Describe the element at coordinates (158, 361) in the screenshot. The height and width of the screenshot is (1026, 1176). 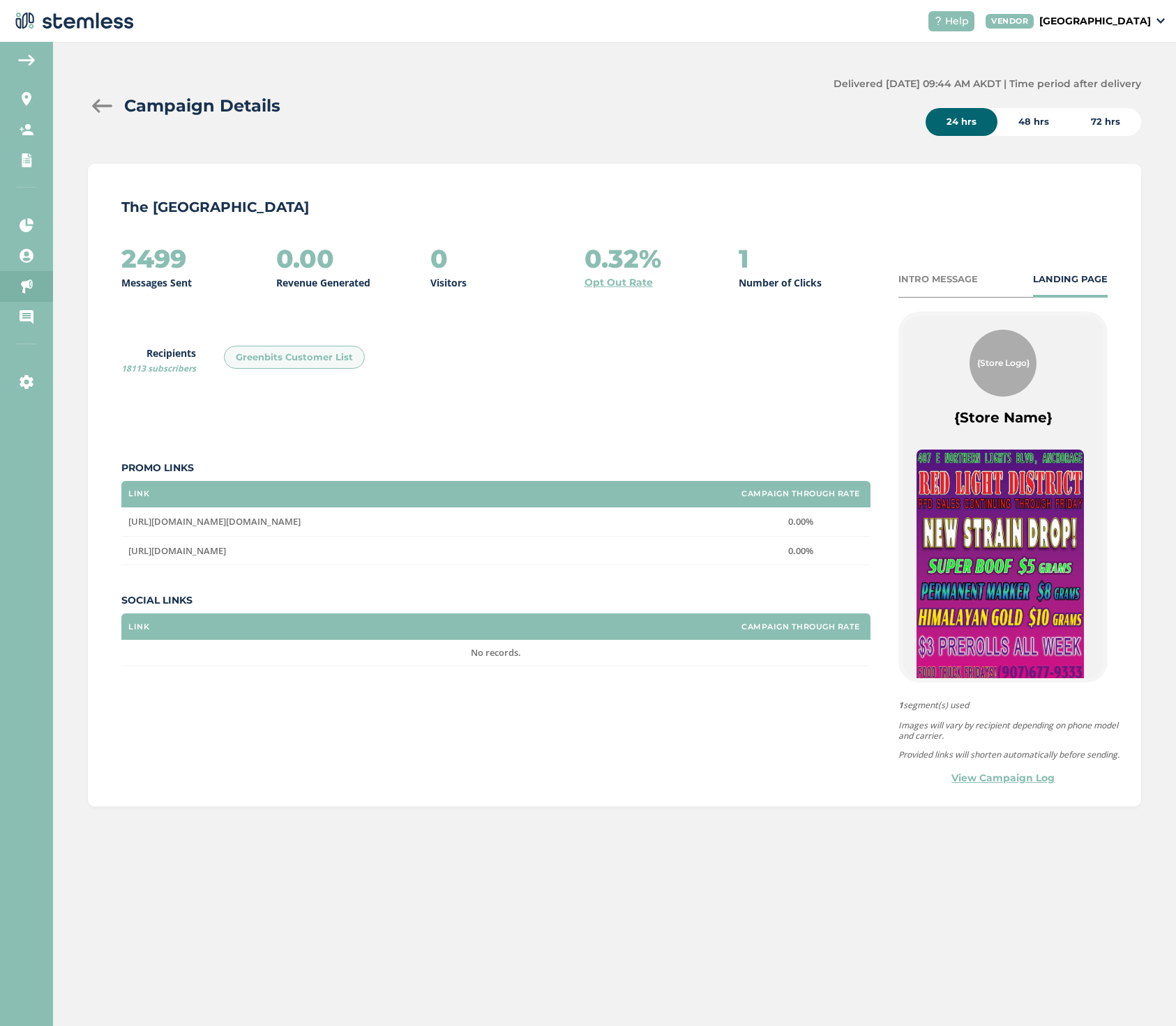
I see `label: Recipients` at that location.